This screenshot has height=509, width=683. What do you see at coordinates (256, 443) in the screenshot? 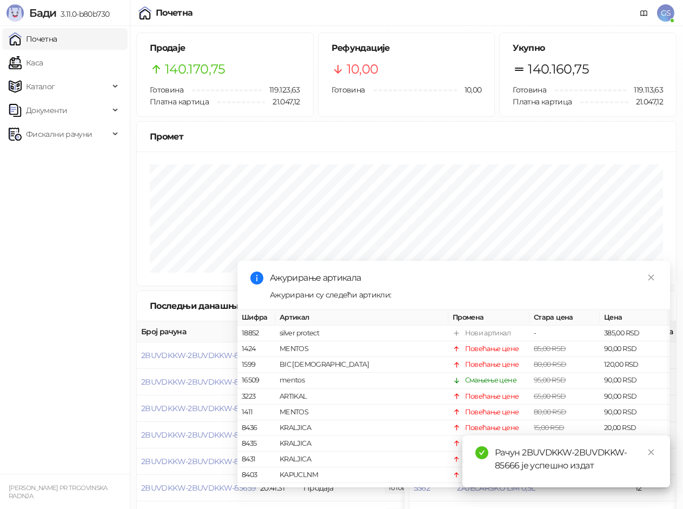
I see `td: 8435` at bounding box center [256, 443].